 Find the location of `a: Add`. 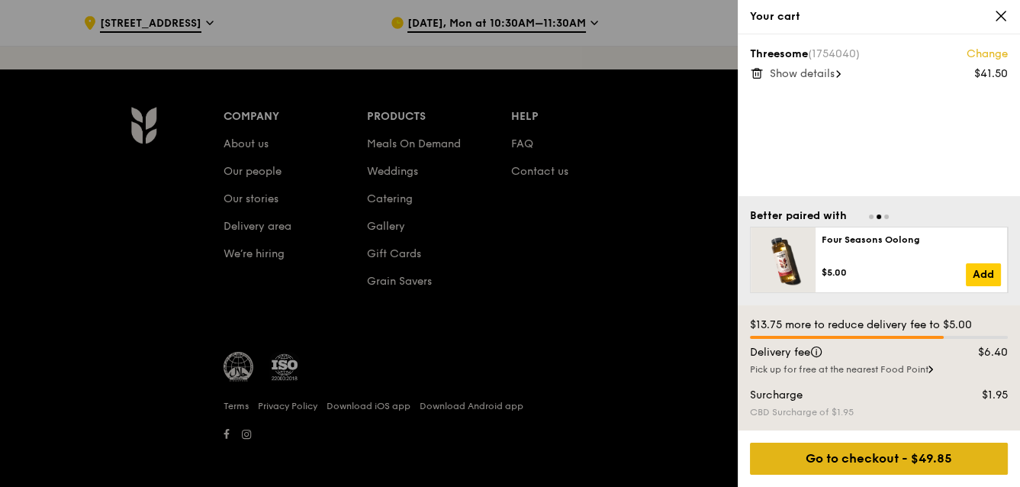

a: Add is located at coordinates (984, 275).